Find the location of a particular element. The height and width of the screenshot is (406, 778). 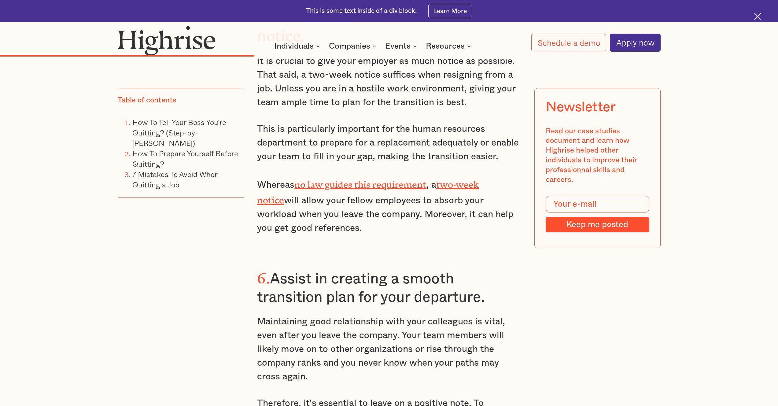

a: How To Prepare Yourself Before Quitting? is located at coordinates (185, 158).